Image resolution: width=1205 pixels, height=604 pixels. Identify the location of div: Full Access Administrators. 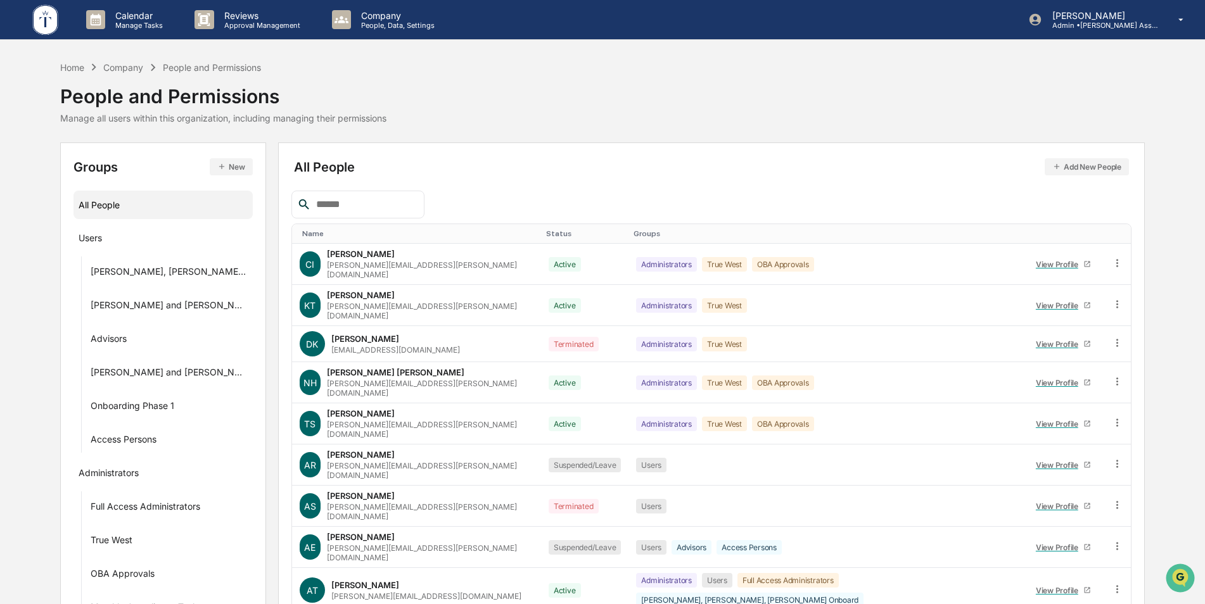
(145, 509).